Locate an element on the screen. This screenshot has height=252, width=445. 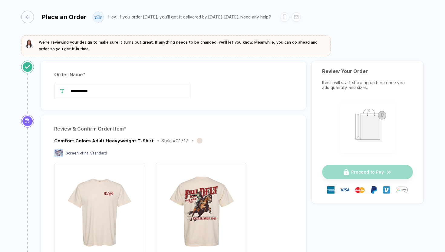
div: Place an Order is located at coordinates (64, 17).